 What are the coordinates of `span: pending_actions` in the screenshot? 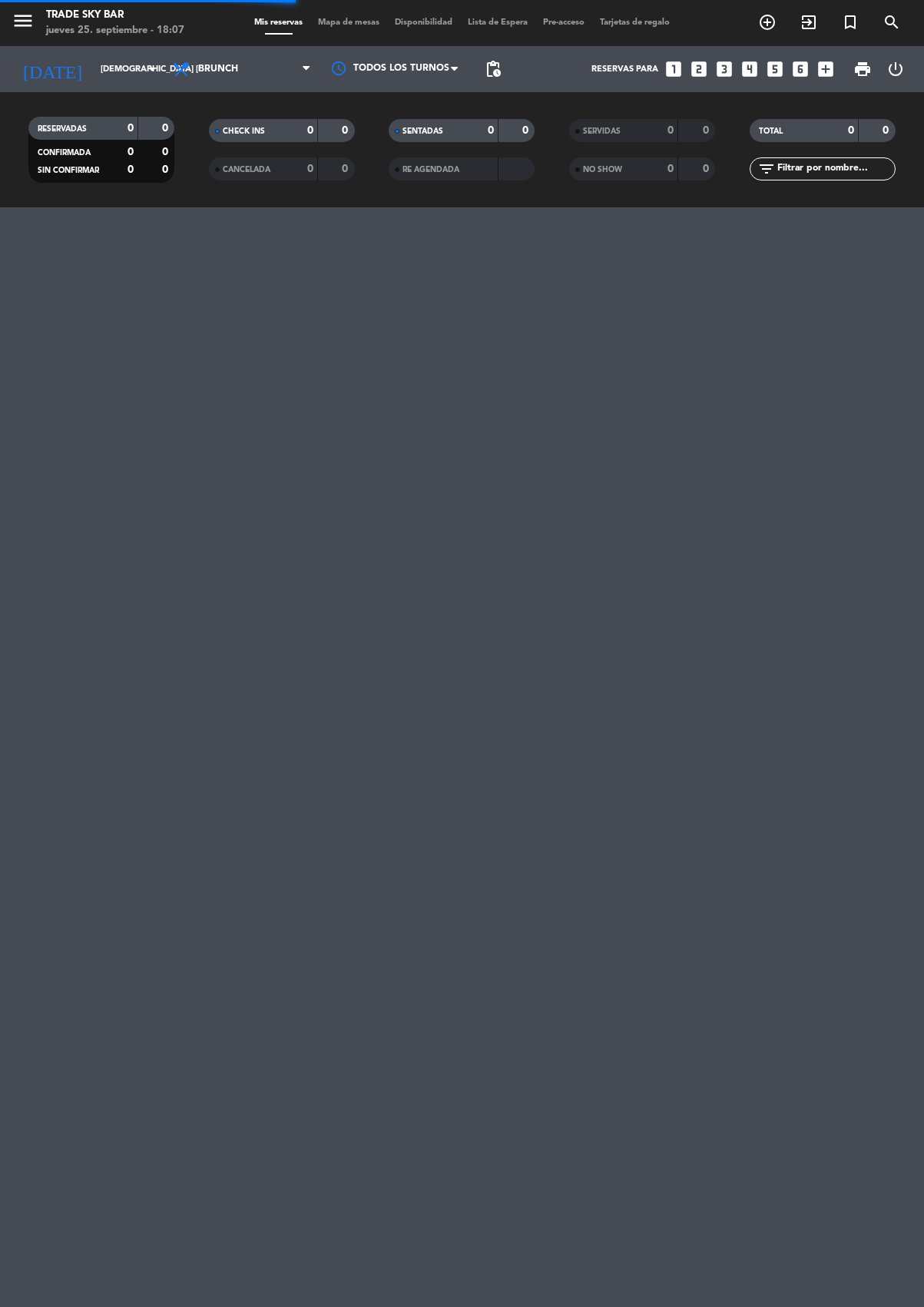 It's located at (494, 69).